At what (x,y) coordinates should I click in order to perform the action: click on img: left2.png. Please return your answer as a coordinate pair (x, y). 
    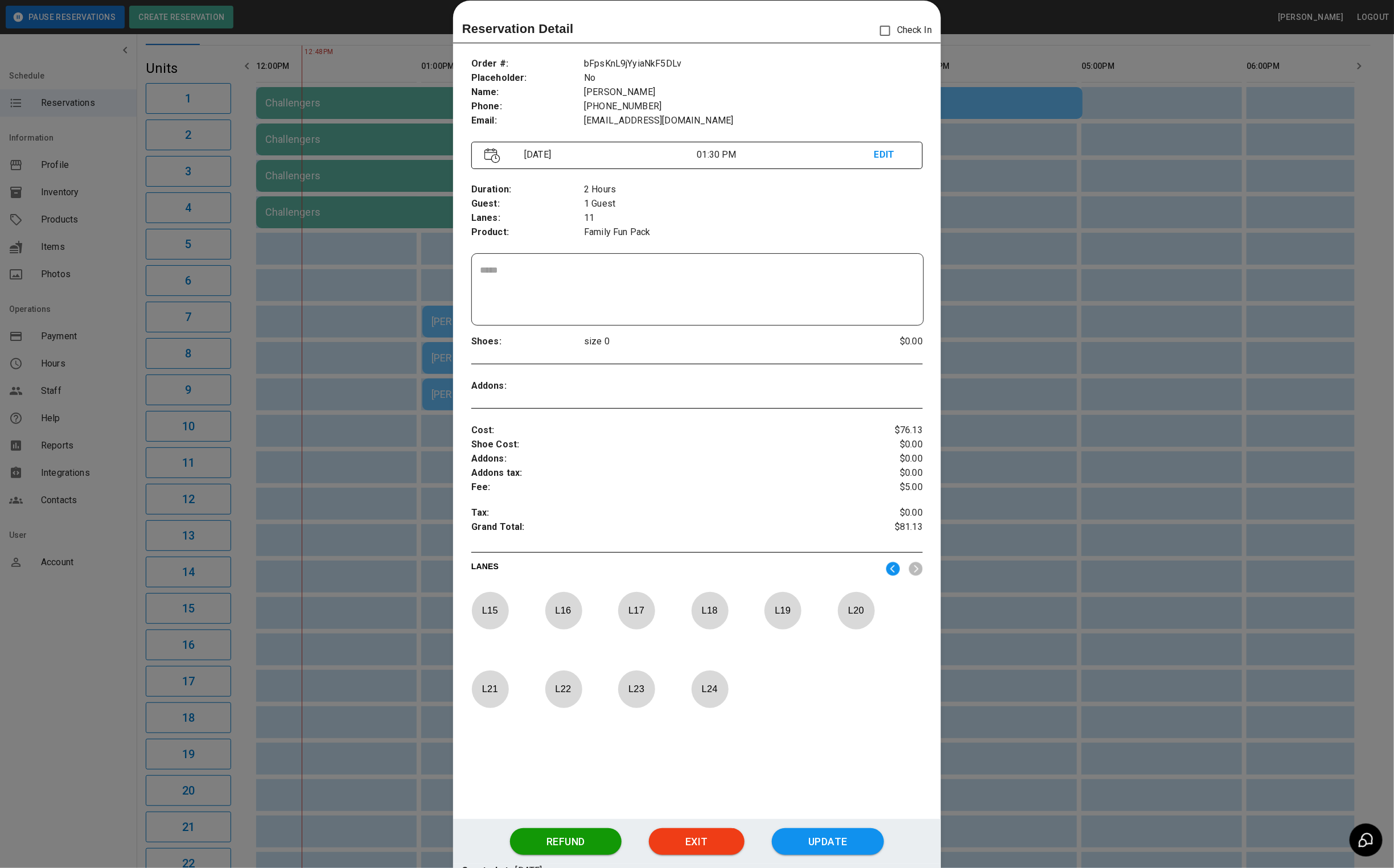
    Looking at the image, I should click on (893, 568).